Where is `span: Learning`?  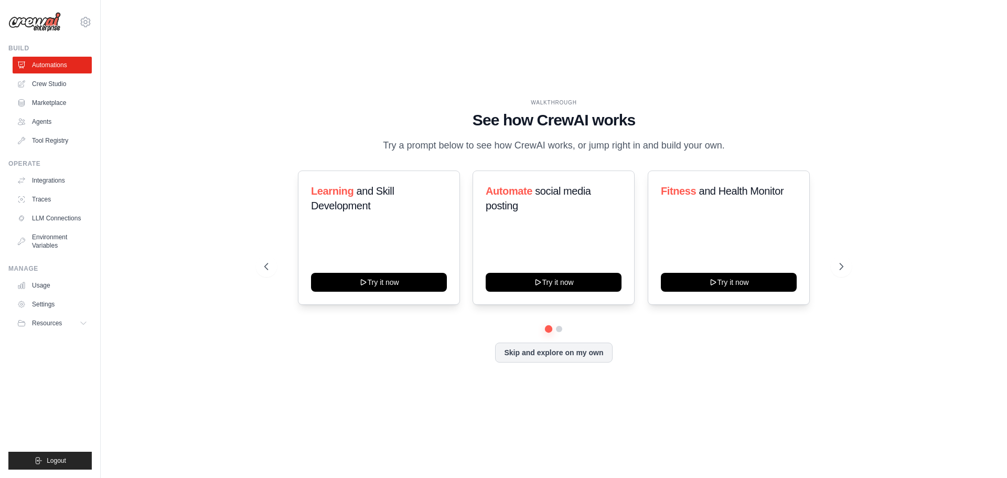
span: Learning is located at coordinates (332, 191).